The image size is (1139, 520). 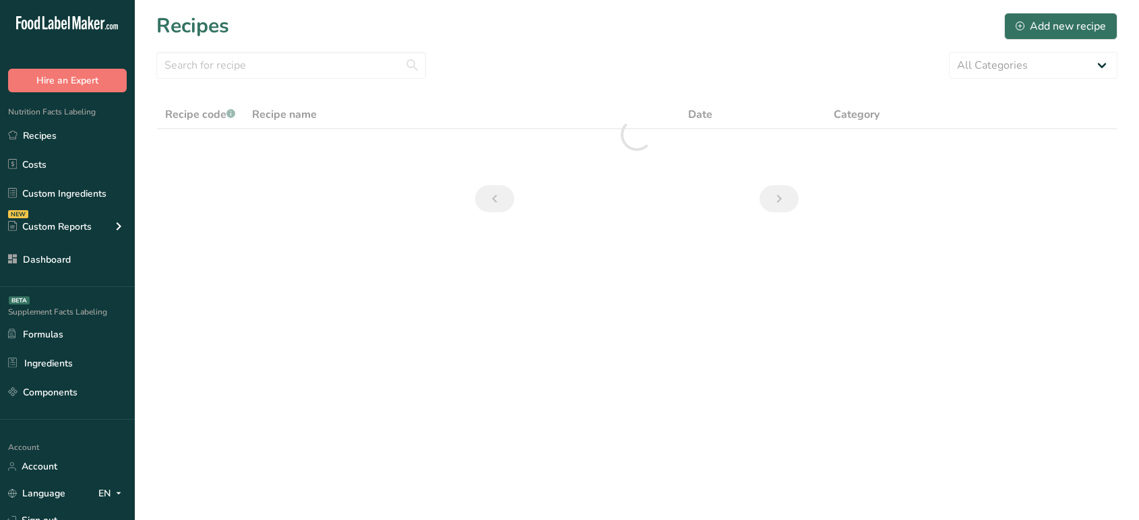 What do you see at coordinates (18, 214) in the screenshot?
I see `div: NEW` at bounding box center [18, 214].